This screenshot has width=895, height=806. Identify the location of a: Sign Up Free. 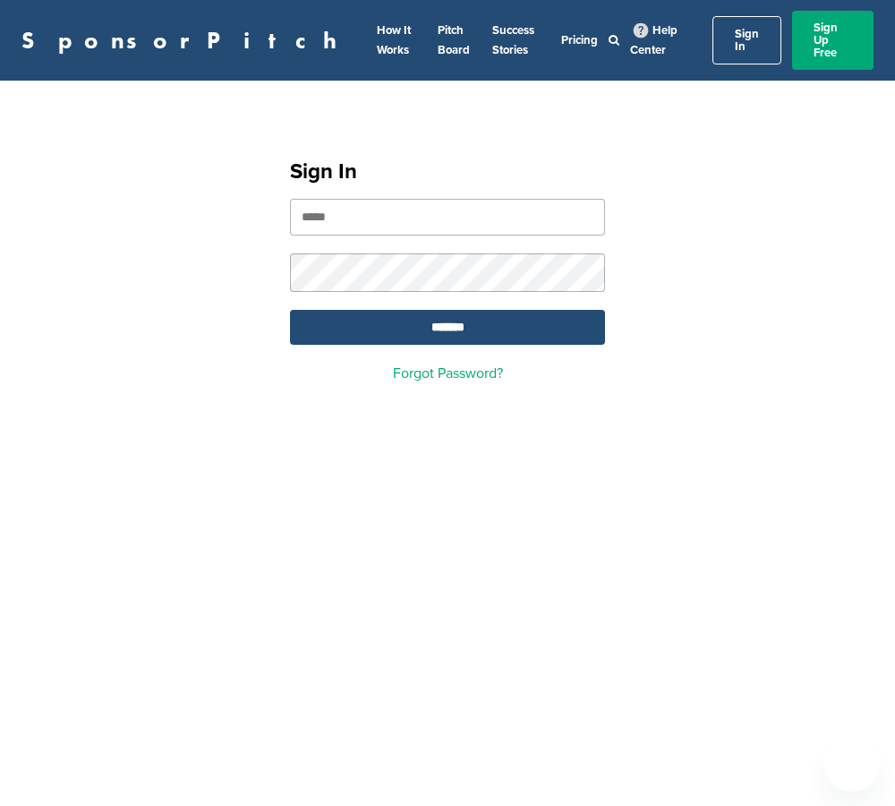
(833, 40).